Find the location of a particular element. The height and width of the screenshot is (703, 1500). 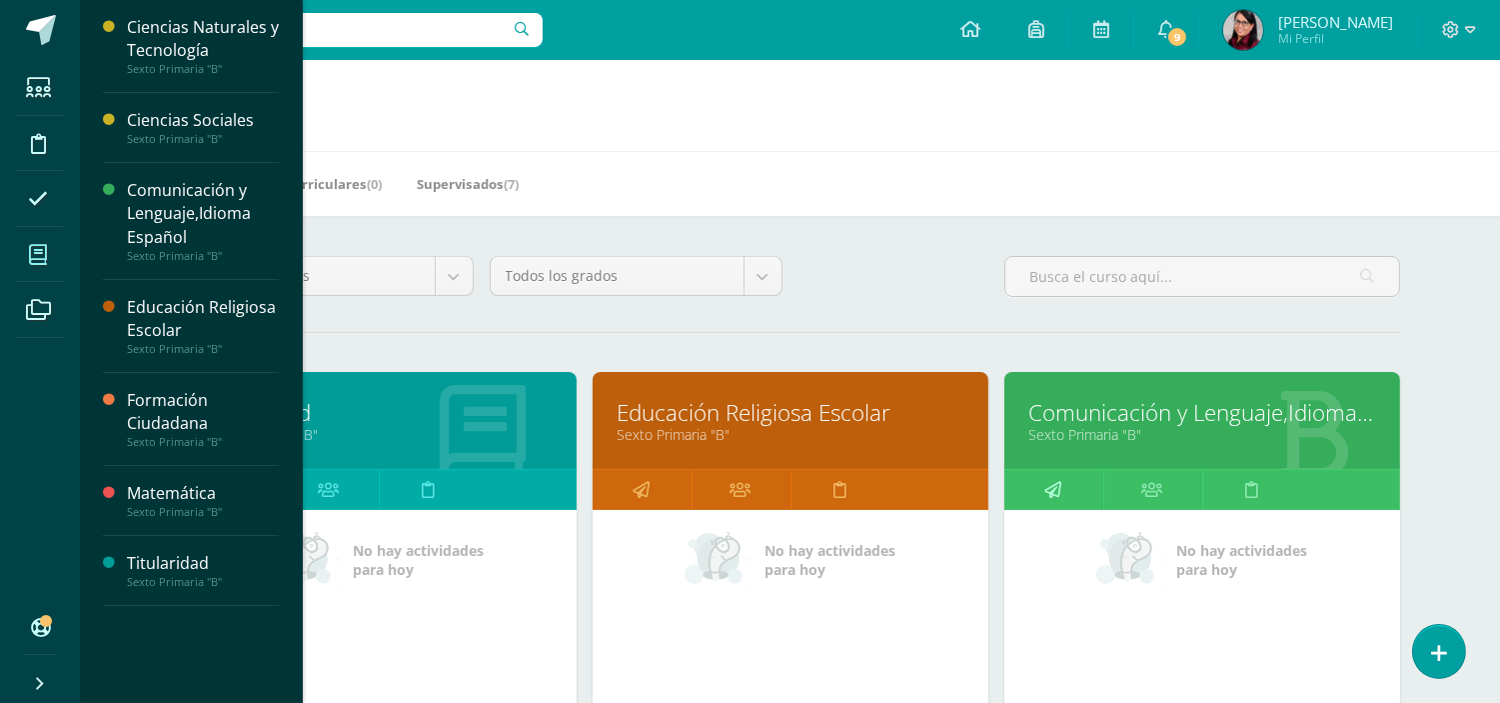

div: Matemática is located at coordinates (203, 493).